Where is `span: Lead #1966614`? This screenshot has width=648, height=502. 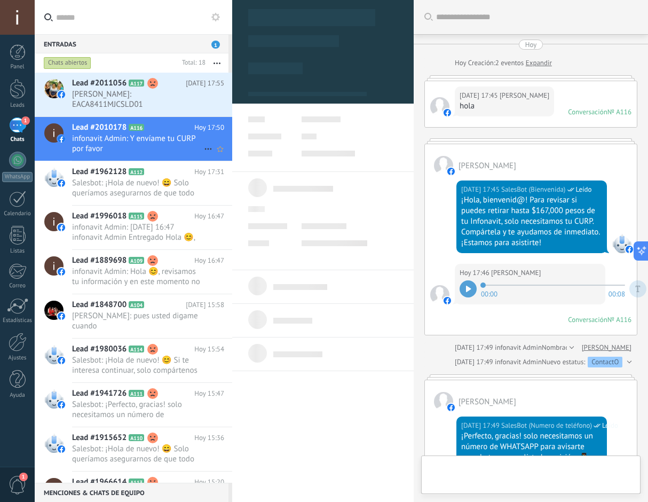 span: Lead #1966614 is located at coordinates (99, 482).